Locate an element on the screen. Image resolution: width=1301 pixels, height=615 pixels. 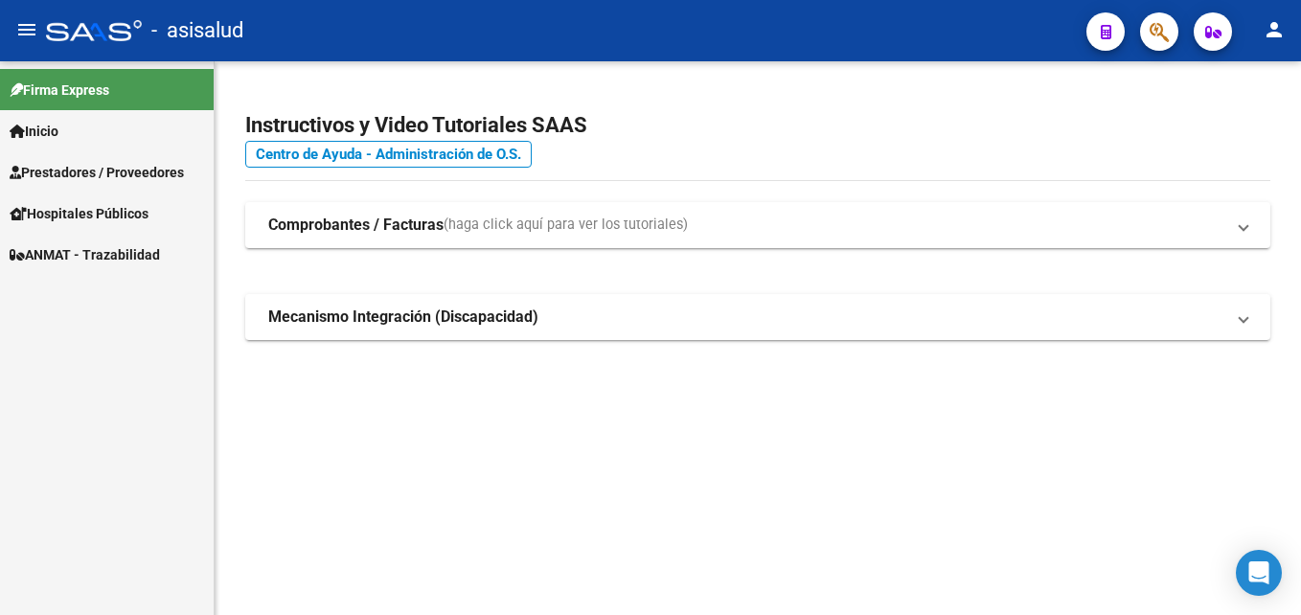
h2: Instructivos y Video Tutoriales SAAS is located at coordinates (758, 125).